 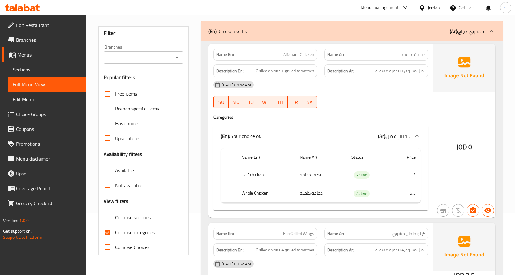 What do you see at coordinates (398, 136) in the screenshot?
I see `span: اختيارك من:` at bounding box center [398, 136].